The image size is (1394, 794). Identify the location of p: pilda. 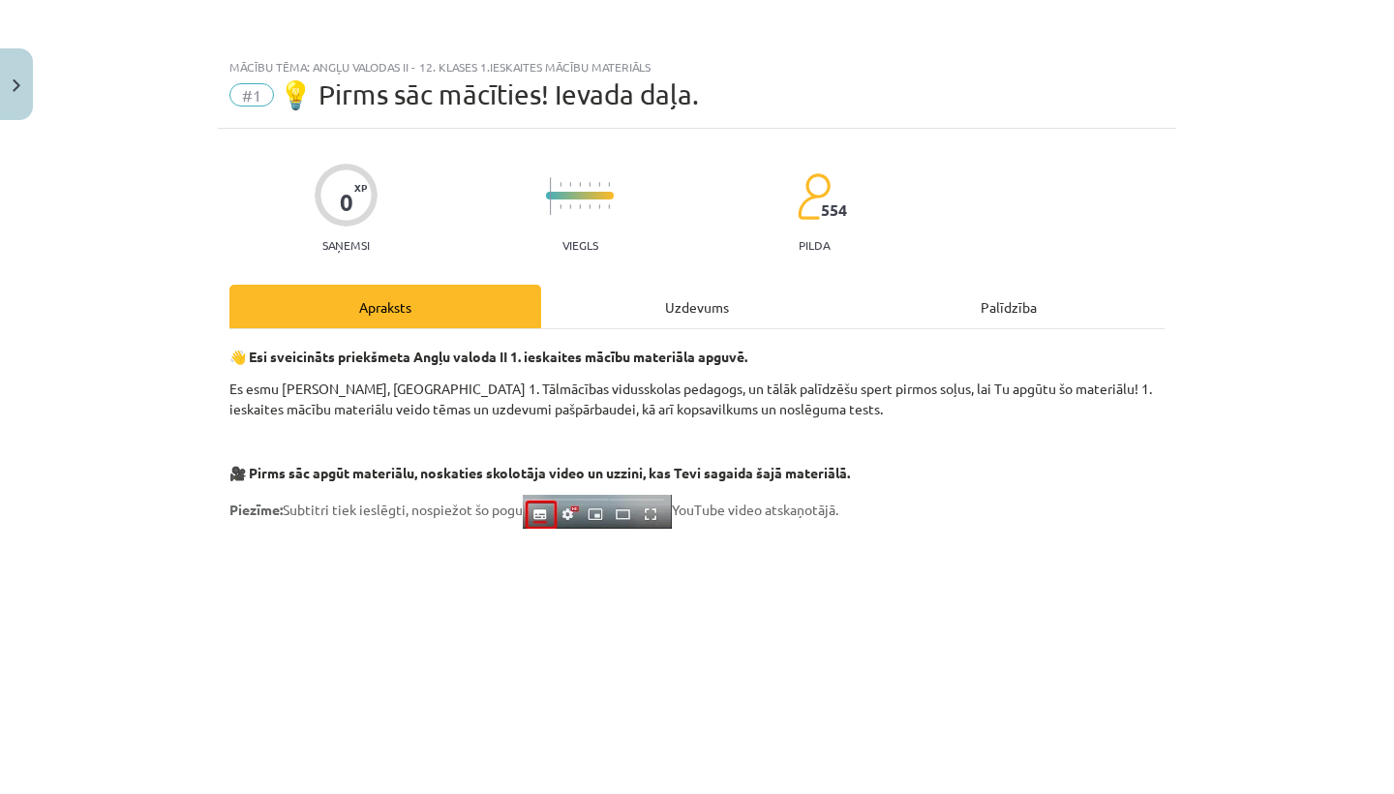
(814, 245).